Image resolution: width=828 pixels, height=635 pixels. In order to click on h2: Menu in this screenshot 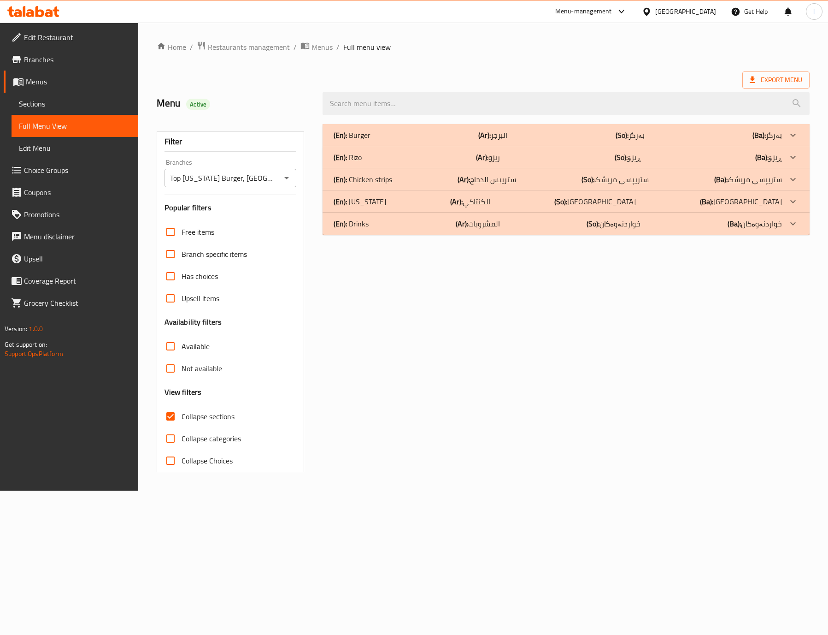, I will do `click(234, 103)`.